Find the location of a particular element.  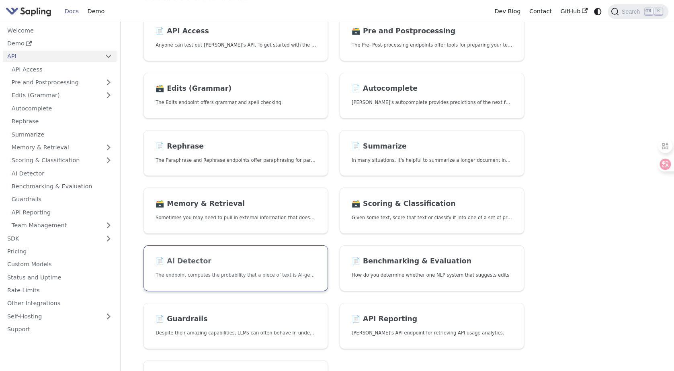

a: API is located at coordinates (51, 56).